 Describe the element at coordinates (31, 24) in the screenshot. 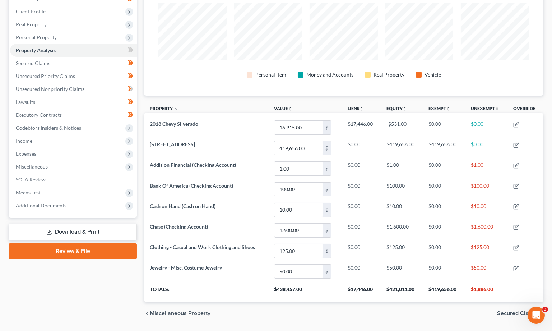

I see `span: Real Property` at that location.